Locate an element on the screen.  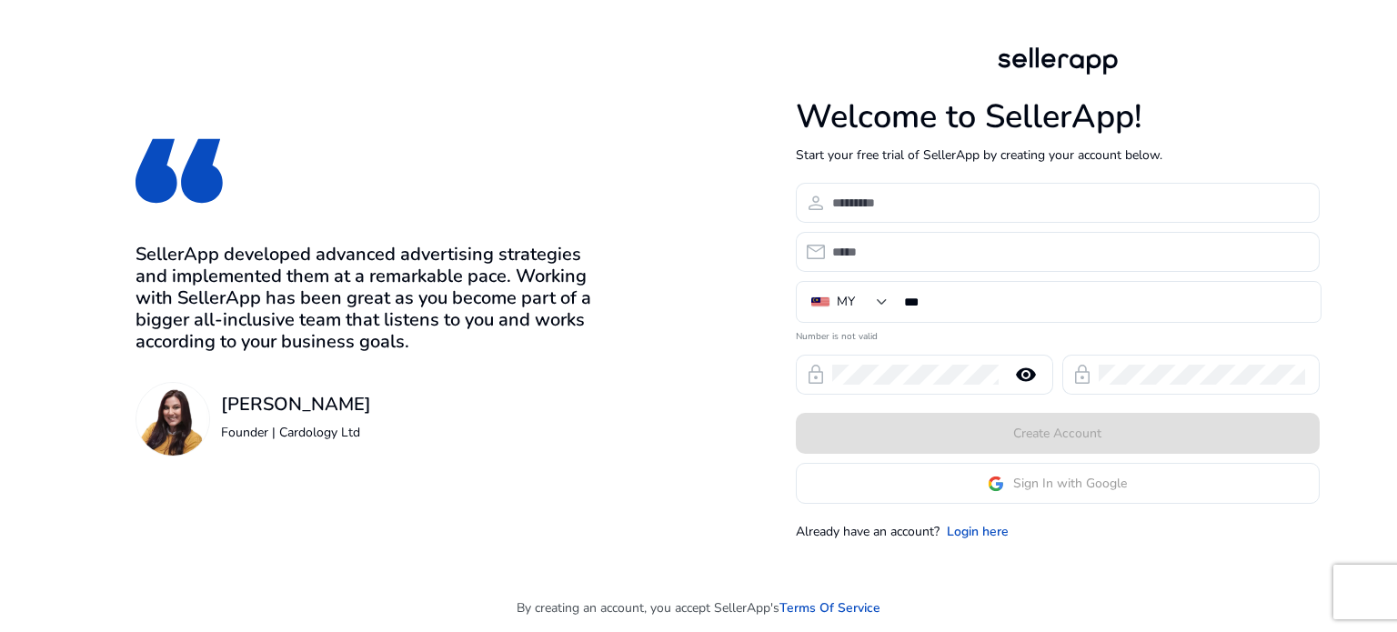
a: Terms Of Service is located at coordinates (830, 608).